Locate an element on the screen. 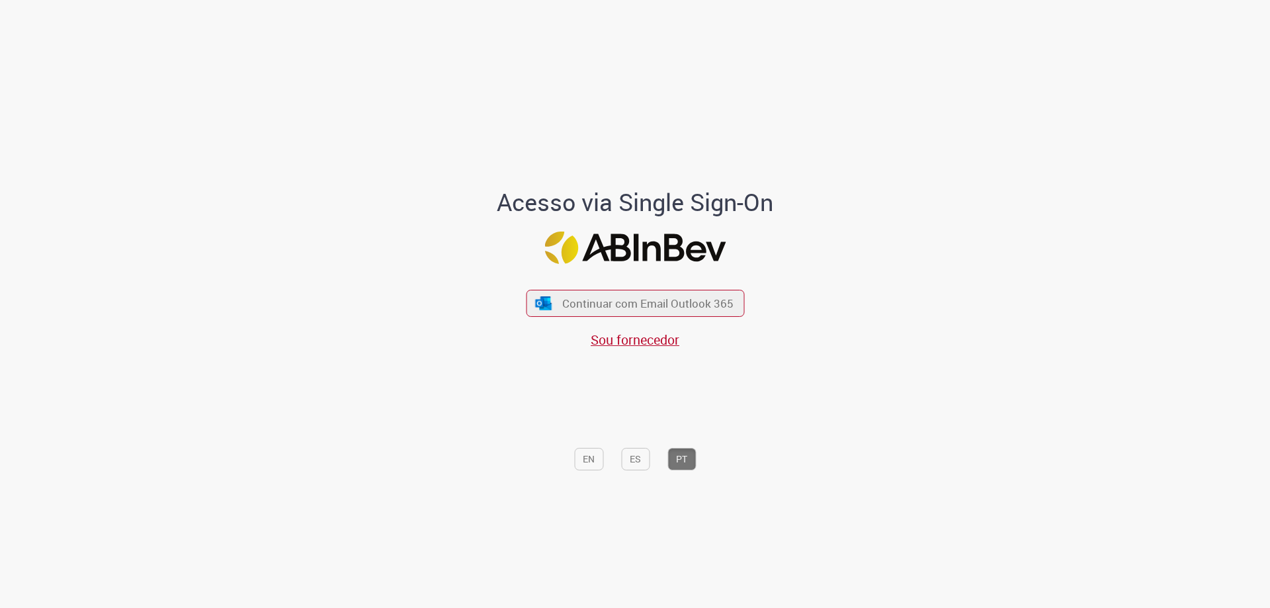 Image resolution: width=1270 pixels, height=608 pixels. span: Sou fornecedor is located at coordinates (635, 339).